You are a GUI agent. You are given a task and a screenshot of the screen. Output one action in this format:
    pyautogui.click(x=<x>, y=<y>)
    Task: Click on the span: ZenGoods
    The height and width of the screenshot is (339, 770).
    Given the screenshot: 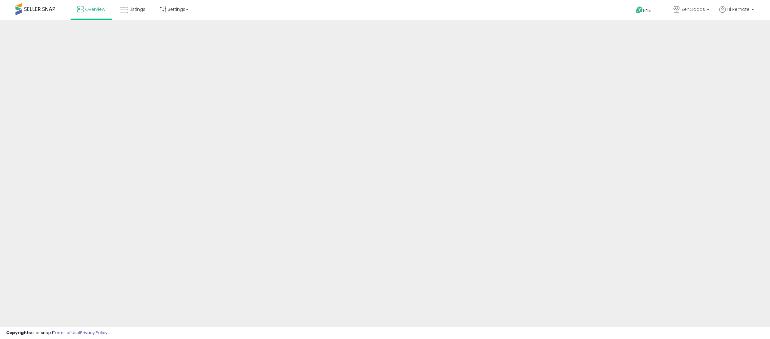 What is the action you would take?
    pyautogui.click(x=693, y=9)
    